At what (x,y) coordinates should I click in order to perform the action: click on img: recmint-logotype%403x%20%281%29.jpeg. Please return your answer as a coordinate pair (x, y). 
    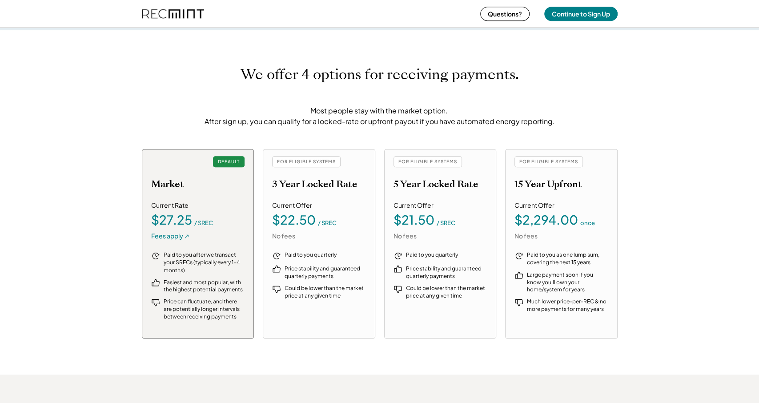
    Looking at the image, I should click on (173, 13).